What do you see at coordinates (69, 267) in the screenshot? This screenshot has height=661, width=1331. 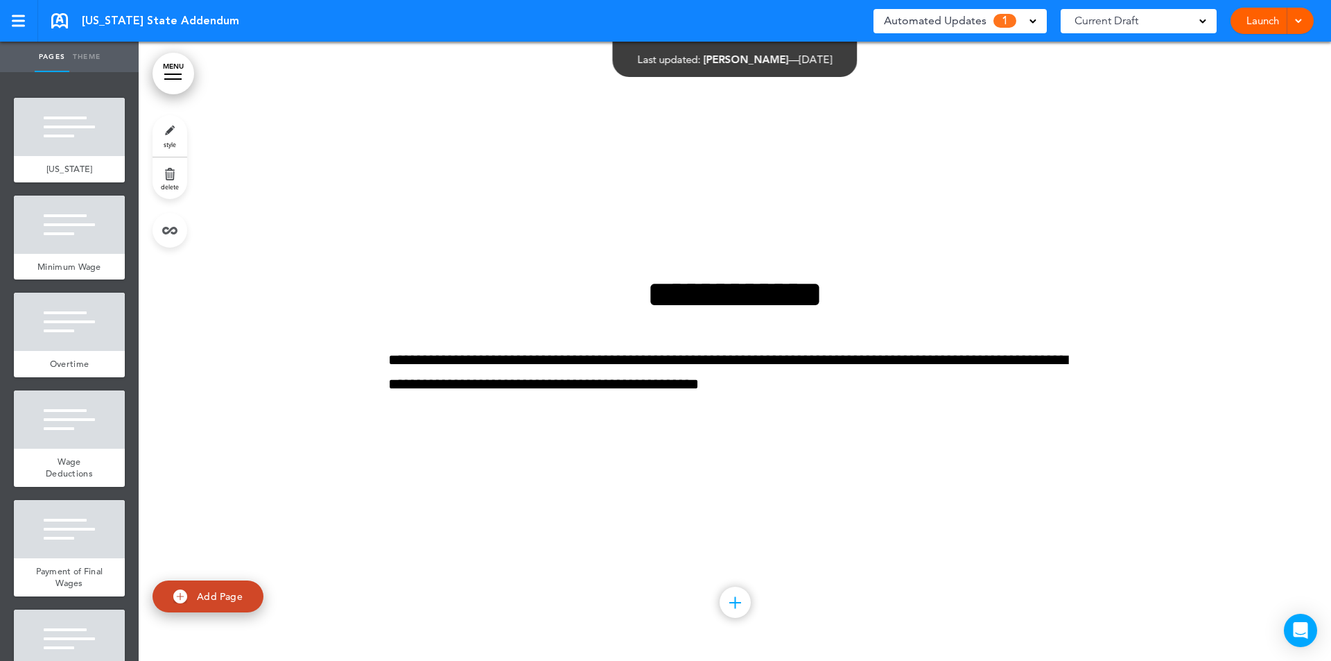 I see `a: Minimum Wage` at bounding box center [69, 267].